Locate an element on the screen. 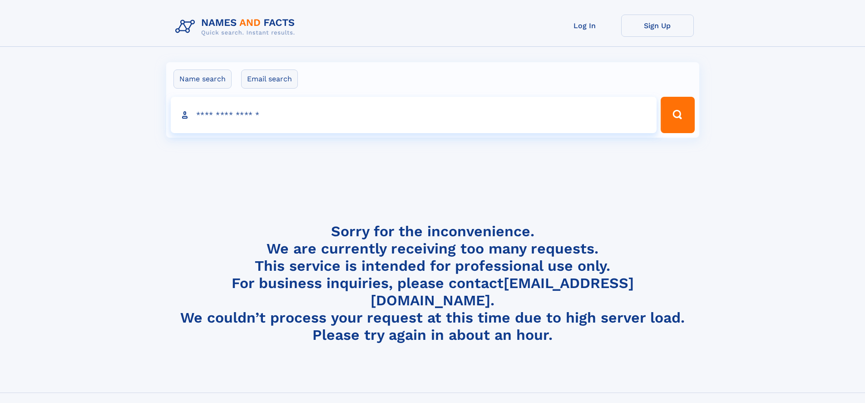 The height and width of the screenshot is (403, 865). input: search input is located at coordinates (413, 115).